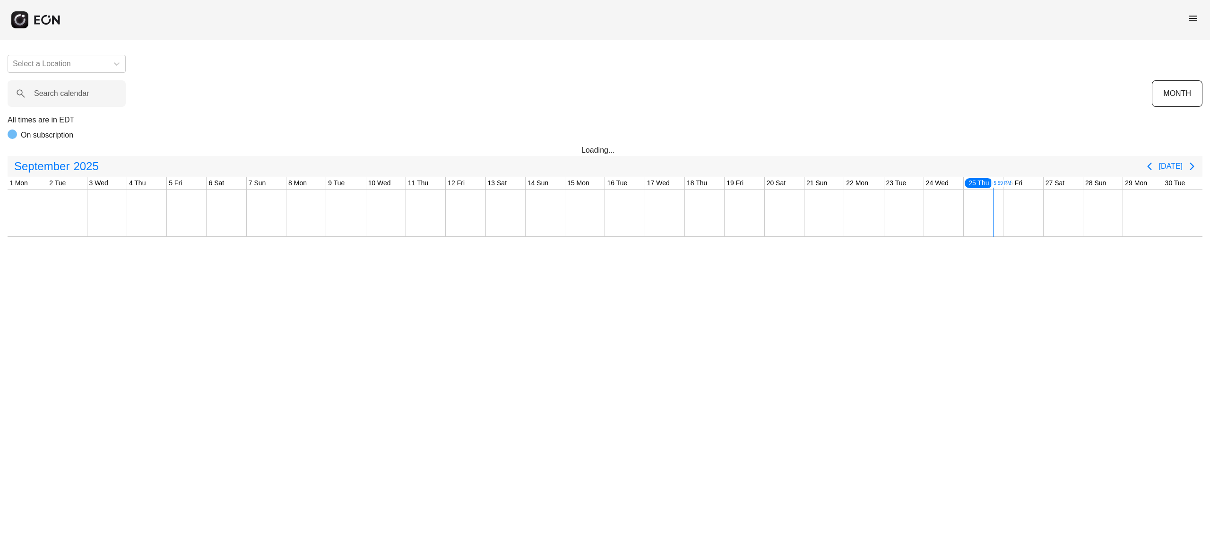 Image resolution: width=1210 pixels, height=553 pixels. I want to click on div: 8 Mon, so click(297, 183).